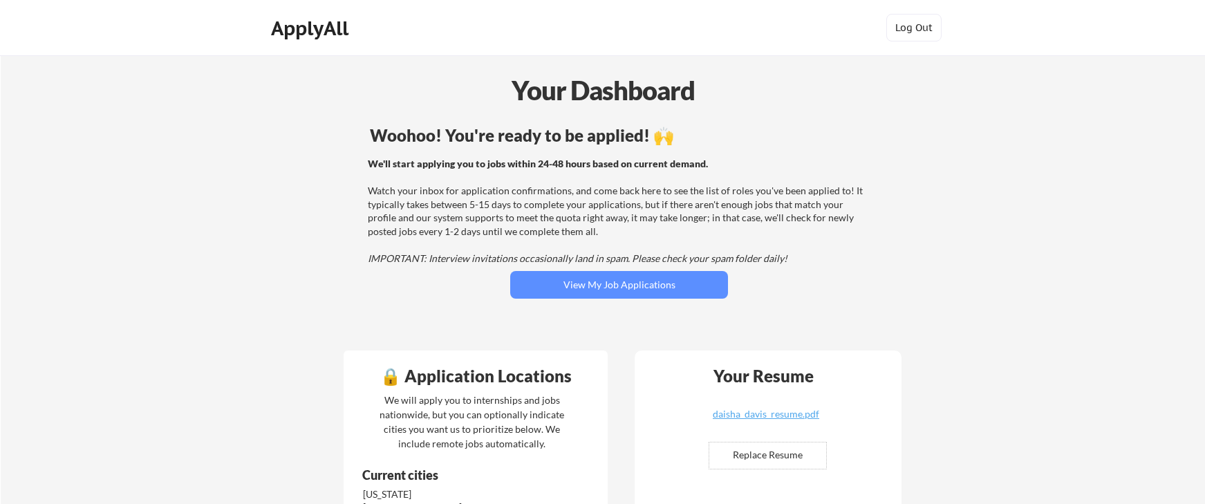 This screenshot has height=504, width=1205. I want to click on div: Woohoo! You're ready to be applied! 🙌, so click(619, 136).